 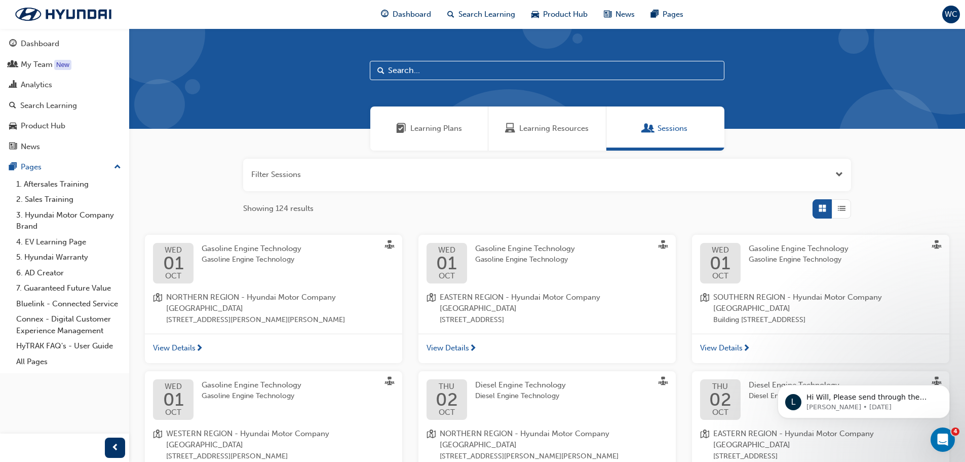 I want to click on button: WED01OCTGasoline Engine TechnologyGasoline Engine Technologylocation-iconNORTHERN REGION - Hyunda..., so click(x=274, y=298).